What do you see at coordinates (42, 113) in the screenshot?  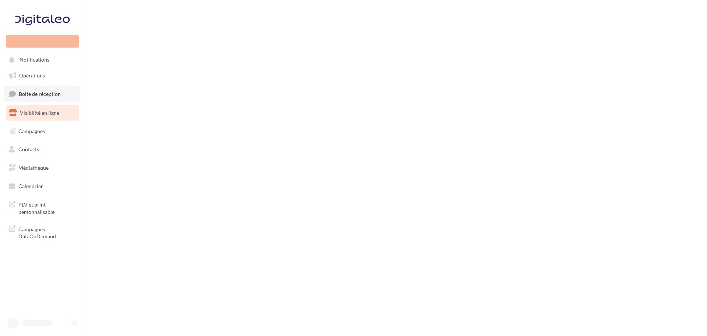 I see `a: Visibilité en ligne` at bounding box center [42, 113].